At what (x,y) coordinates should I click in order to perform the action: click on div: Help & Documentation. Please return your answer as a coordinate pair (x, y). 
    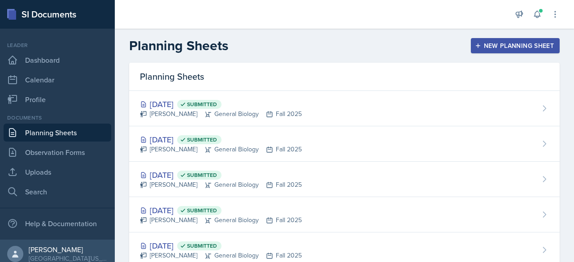
    Looking at the image, I should click on (57, 224).